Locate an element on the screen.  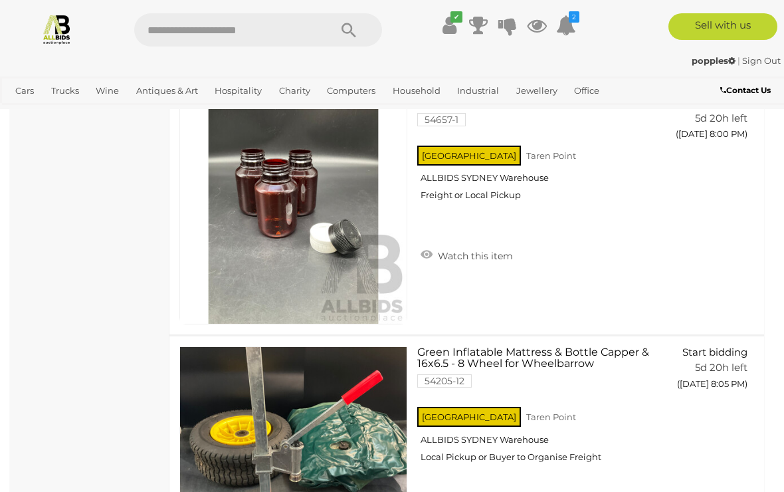
a: popples is located at coordinates (715, 60).